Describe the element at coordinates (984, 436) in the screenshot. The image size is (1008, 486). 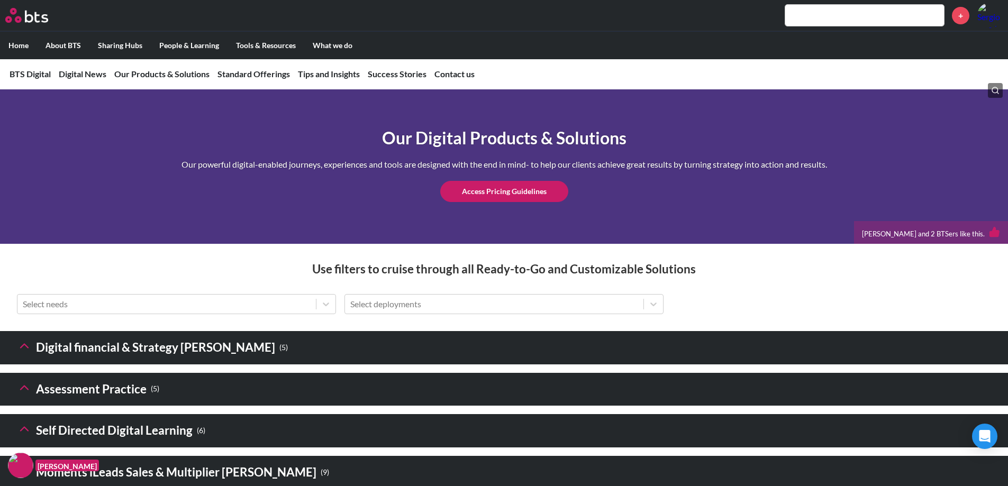
I see `div: Open Intercom Messenger` at that location.